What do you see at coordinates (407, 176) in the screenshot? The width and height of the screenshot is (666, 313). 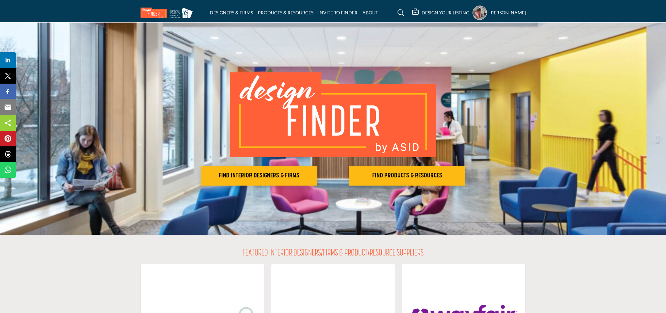 I see `h2: FIND PRODUCTS & RESOURCES` at bounding box center [407, 176].